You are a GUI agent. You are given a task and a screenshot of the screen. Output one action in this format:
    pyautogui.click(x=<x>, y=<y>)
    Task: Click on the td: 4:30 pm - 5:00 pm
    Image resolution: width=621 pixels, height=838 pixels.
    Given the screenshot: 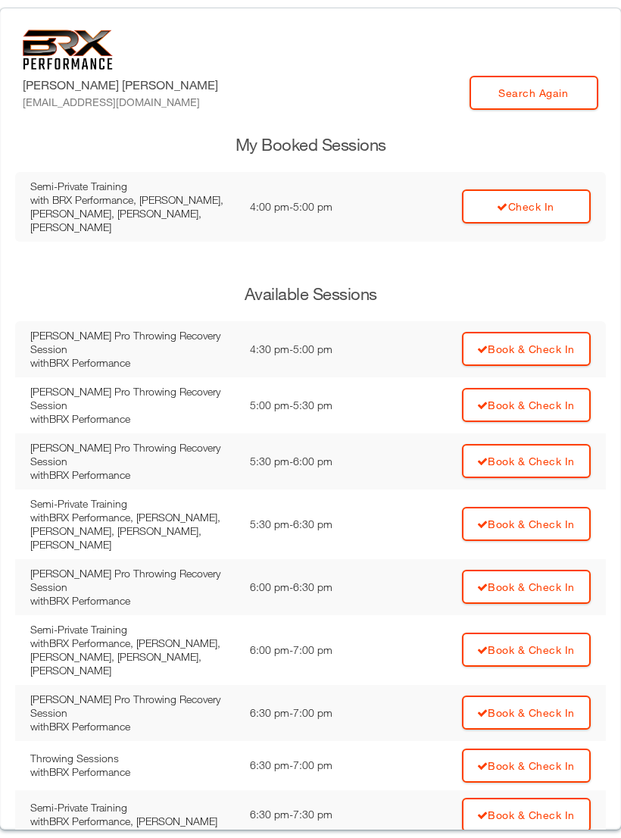 What is the action you would take?
    pyautogui.click(x=314, y=349)
    